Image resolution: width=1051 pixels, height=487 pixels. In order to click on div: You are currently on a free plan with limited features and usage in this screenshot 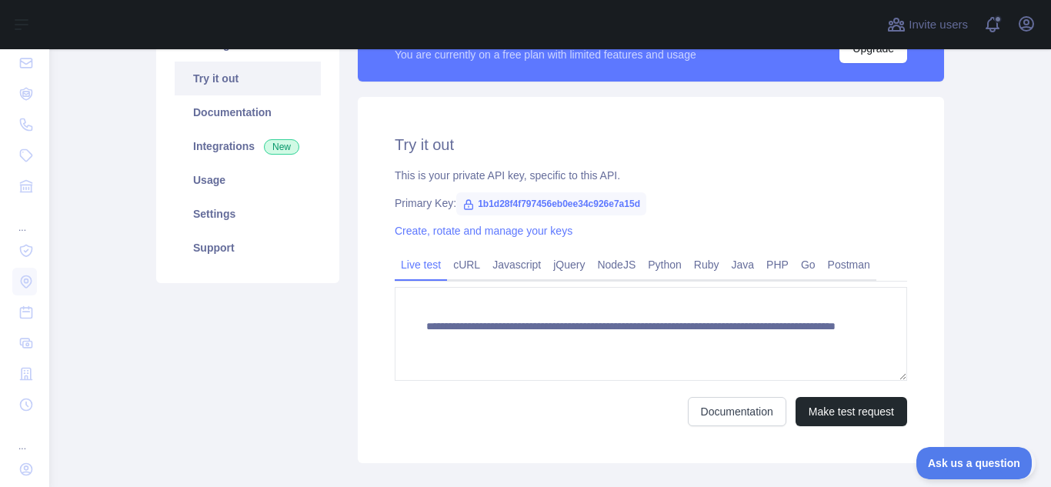, I will do `click(545, 55)`.